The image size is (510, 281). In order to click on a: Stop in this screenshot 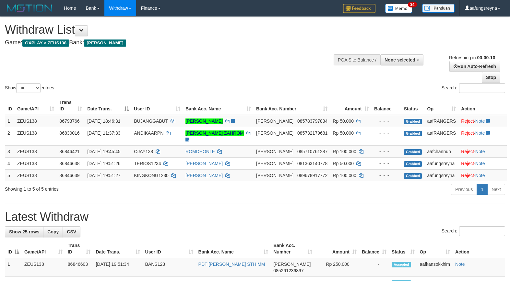, I will do `click(491, 77)`.